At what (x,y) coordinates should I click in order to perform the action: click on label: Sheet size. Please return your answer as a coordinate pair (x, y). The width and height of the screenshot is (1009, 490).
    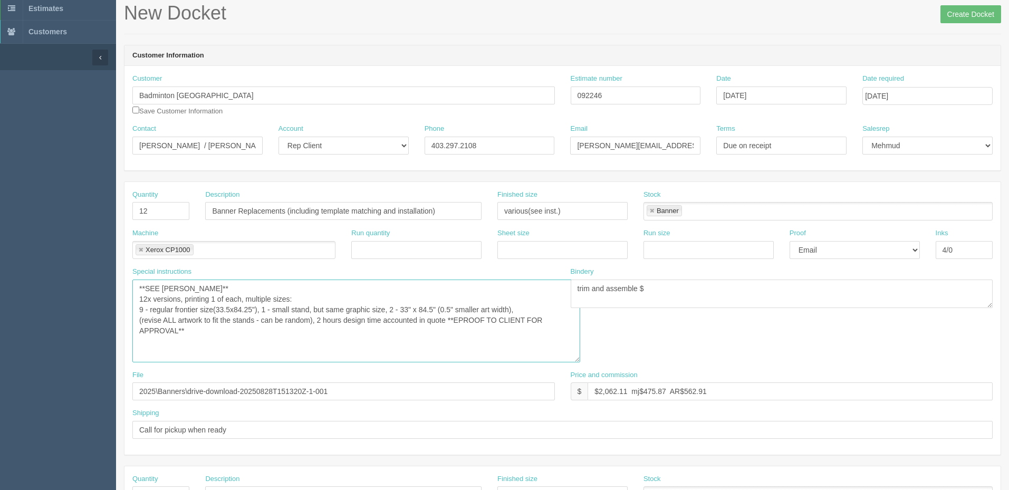
    Looking at the image, I should click on (513, 233).